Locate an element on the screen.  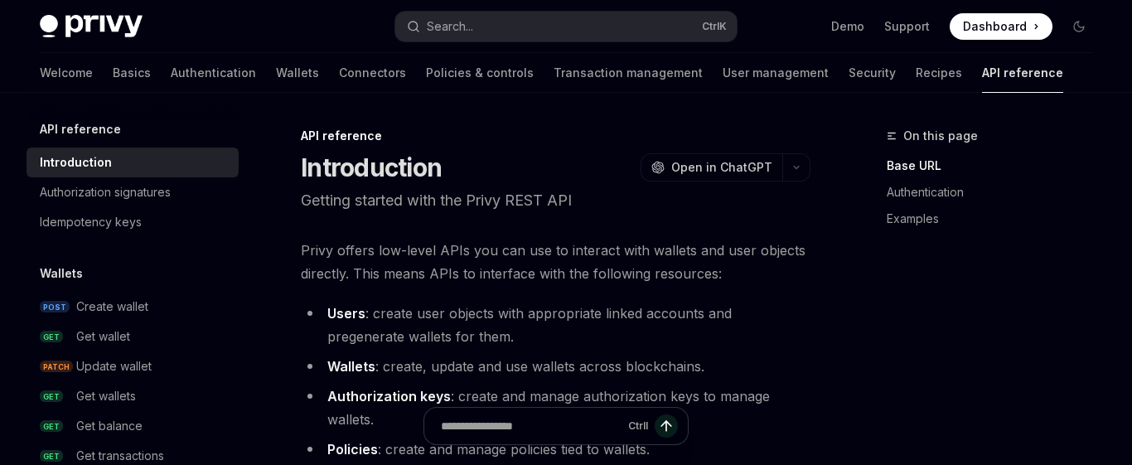
a: GETGet wallets is located at coordinates (133, 396).